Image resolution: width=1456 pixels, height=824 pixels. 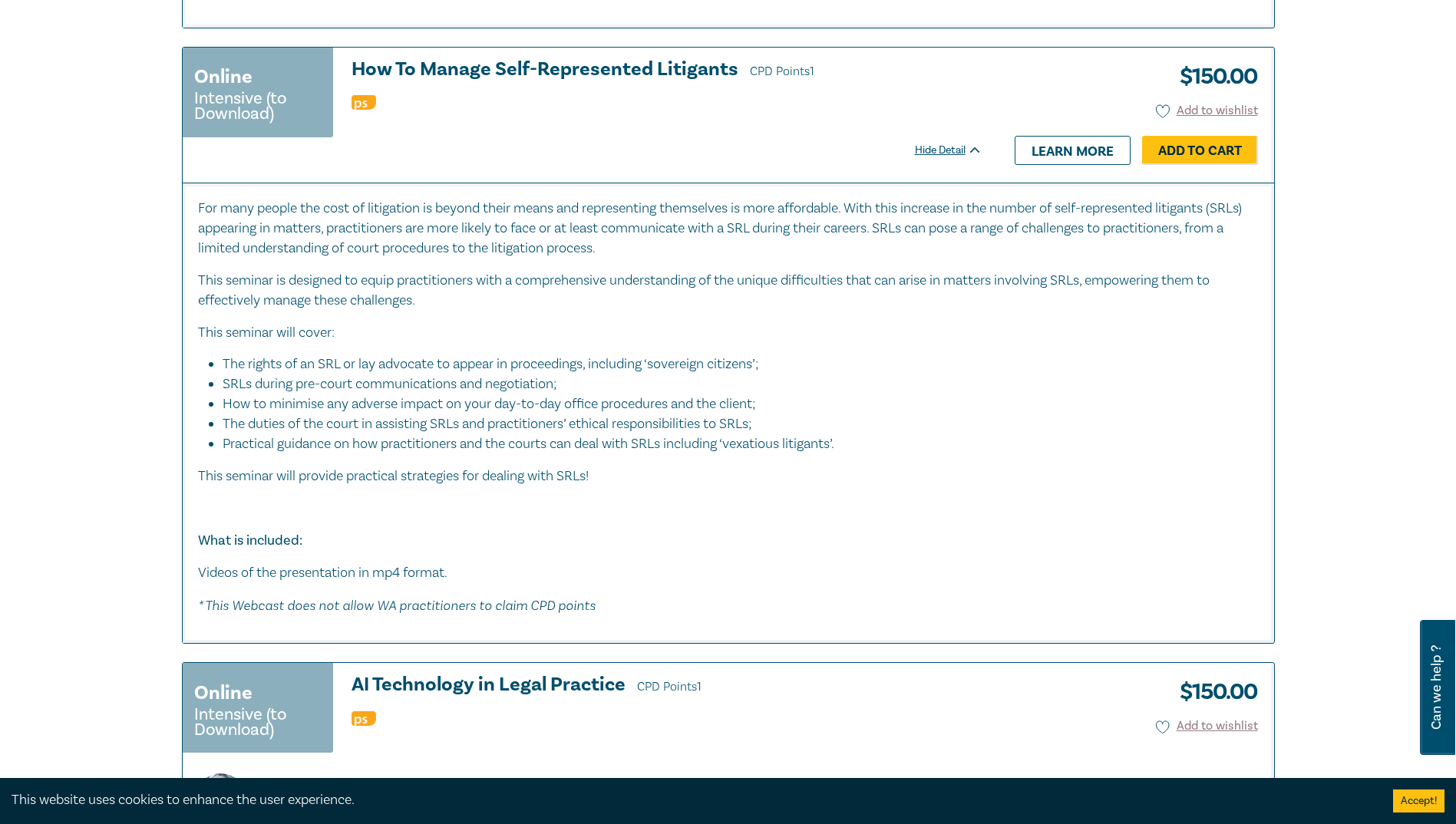 I want to click on p: This seminar will cover:, so click(x=728, y=333).